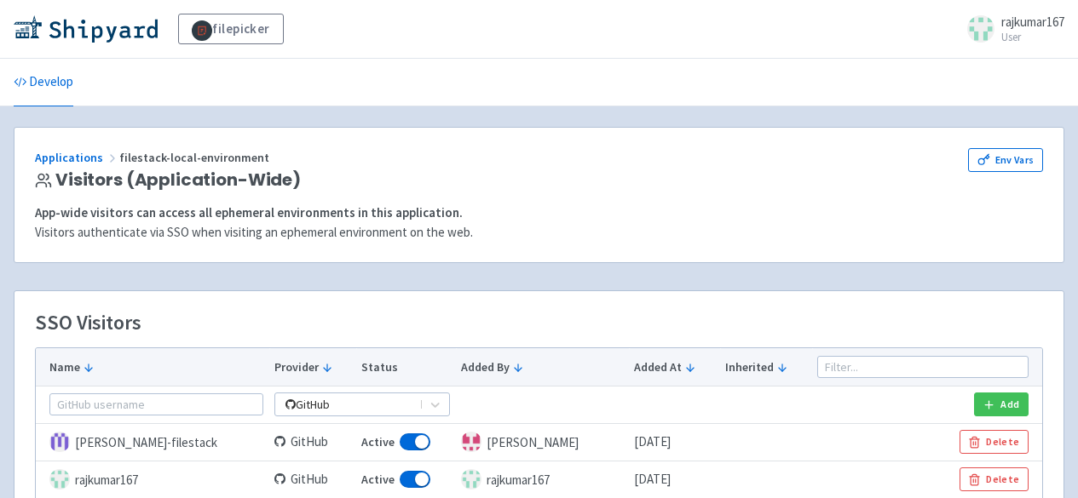  I want to click on button: Added By, so click(542, 367).